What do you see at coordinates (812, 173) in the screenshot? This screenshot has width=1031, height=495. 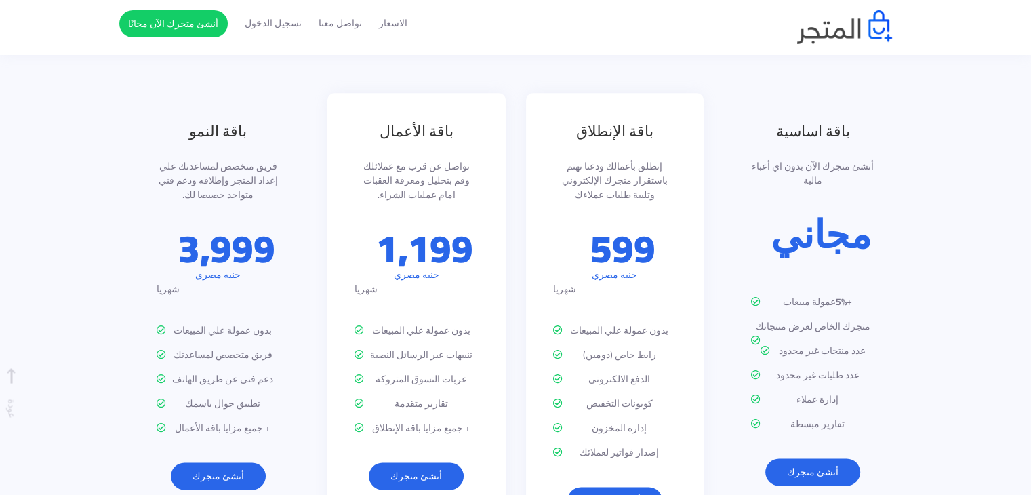 I see `p: أنشئ متجرك الآن بدون اي أعباء مالية` at bounding box center [812, 173].